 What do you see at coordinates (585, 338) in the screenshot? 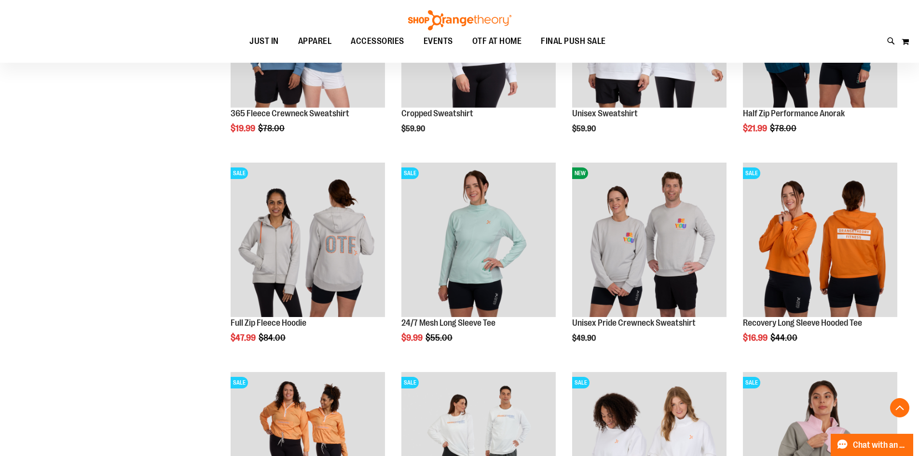
I see `span: $49.90` at bounding box center [585, 338].